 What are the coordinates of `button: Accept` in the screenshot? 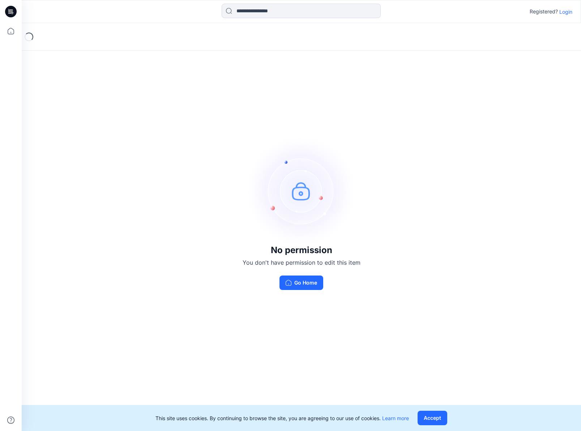 It's located at (433, 418).